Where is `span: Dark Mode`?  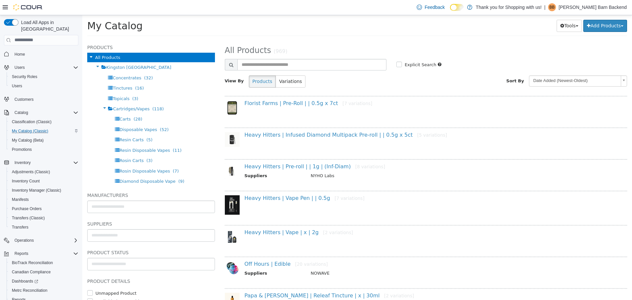
span: Dark Mode is located at coordinates (450, 11).